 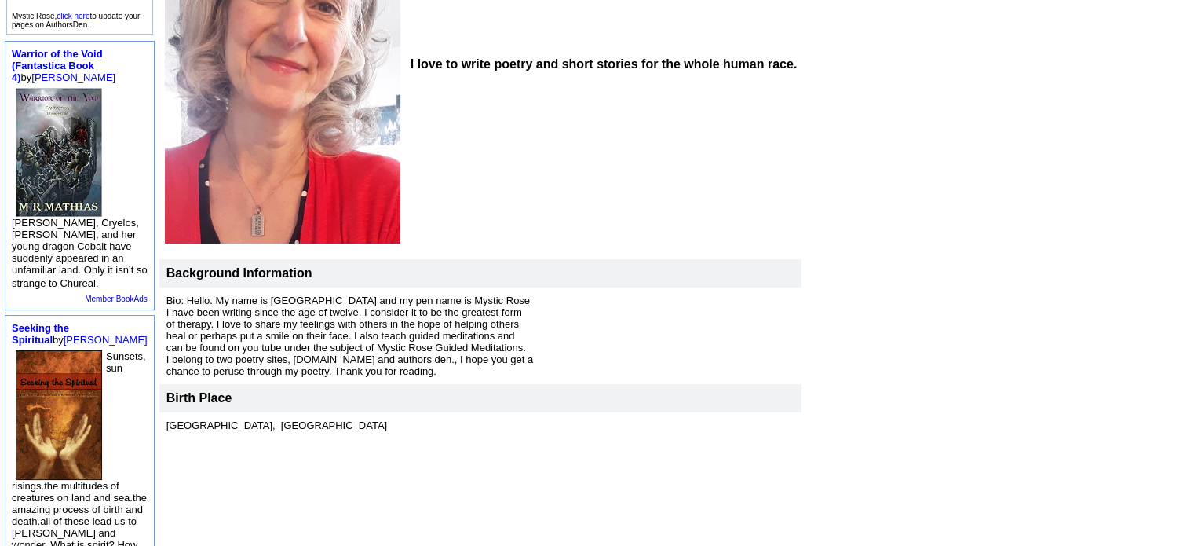 What do you see at coordinates (59, 152) in the screenshot?
I see `img: 74276.jpg` at bounding box center [59, 152].